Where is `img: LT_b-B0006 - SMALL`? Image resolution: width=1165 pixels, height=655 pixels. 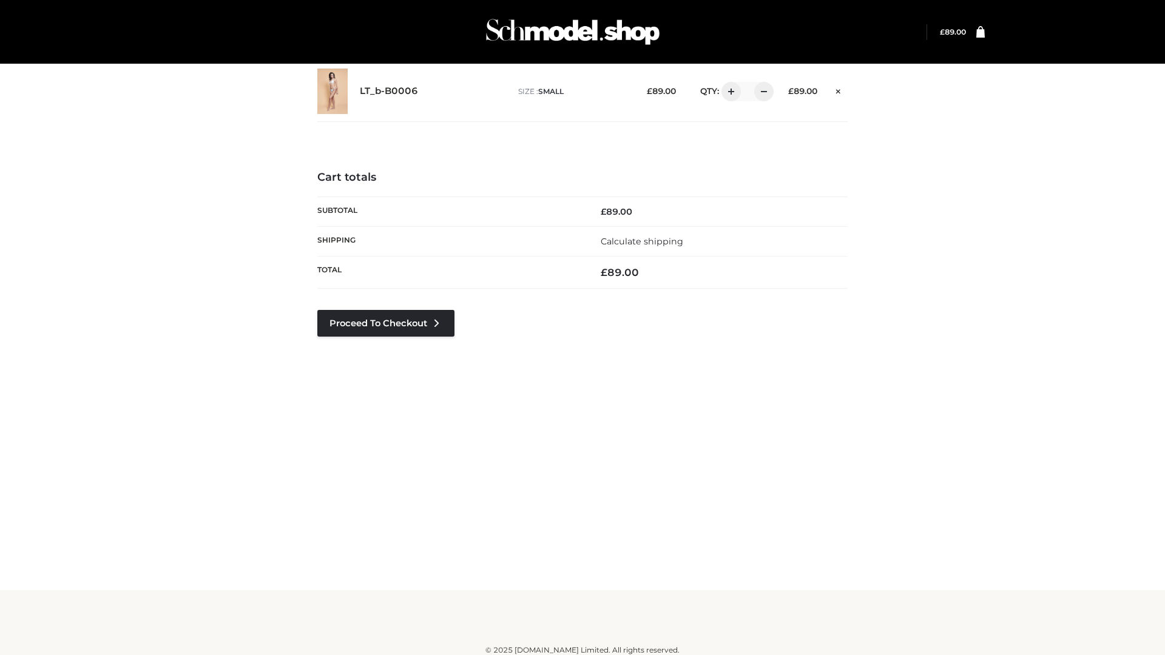
img: LT_b-B0006 - SMALL is located at coordinates (332, 91).